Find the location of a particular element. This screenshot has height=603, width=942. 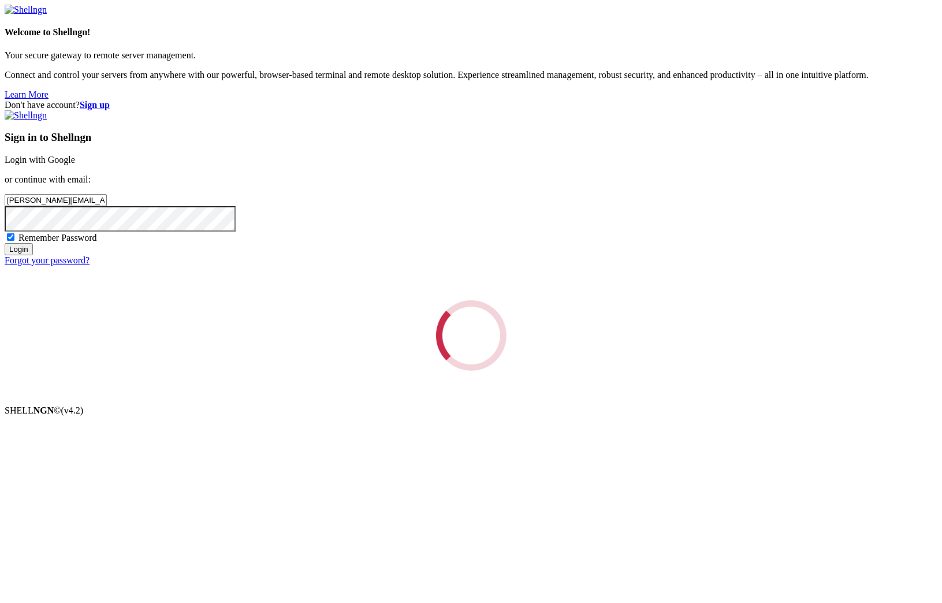

h4: Welcome to Shellngn! is located at coordinates (471, 32).